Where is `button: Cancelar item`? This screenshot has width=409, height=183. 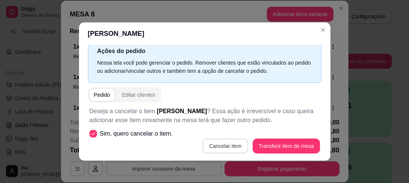 button: Cancelar item is located at coordinates (225, 146).